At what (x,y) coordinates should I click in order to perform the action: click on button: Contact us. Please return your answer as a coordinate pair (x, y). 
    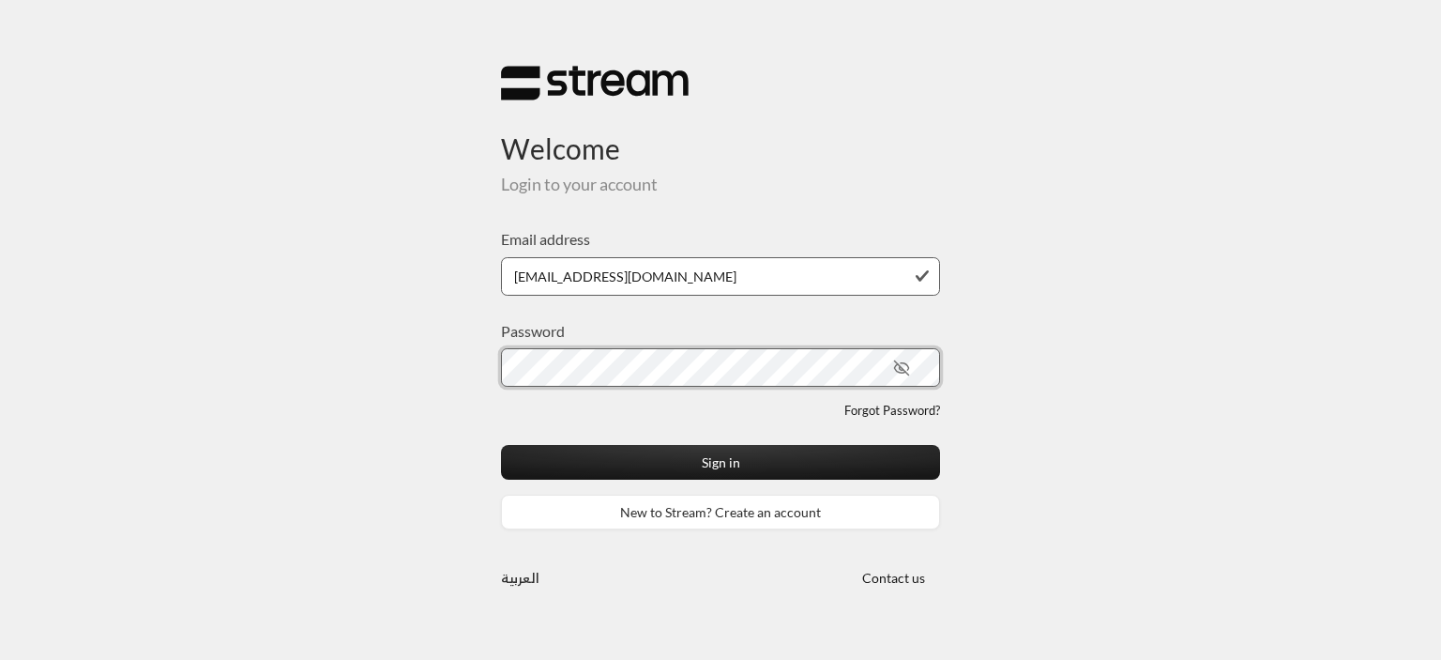
    Looking at the image, I should click on (893, 577).